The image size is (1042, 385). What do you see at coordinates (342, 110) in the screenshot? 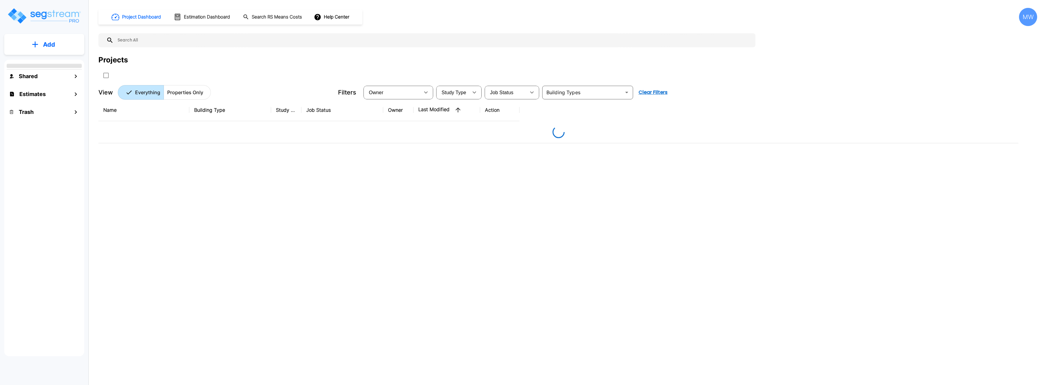
I see `th: Job Status` at bounding box center [342, 110].